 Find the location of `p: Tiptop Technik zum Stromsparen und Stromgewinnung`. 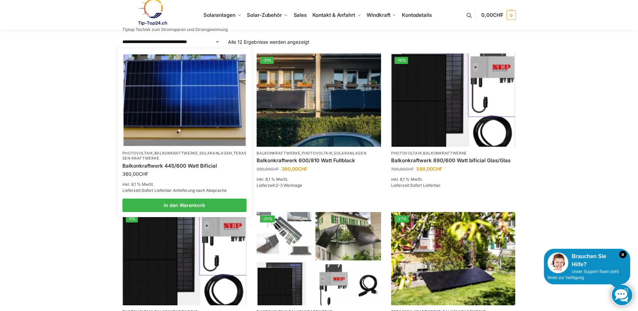

p: Tiptop Technik zum Stromsparen und Stromgewinnung is located at coordinates (175, 30).